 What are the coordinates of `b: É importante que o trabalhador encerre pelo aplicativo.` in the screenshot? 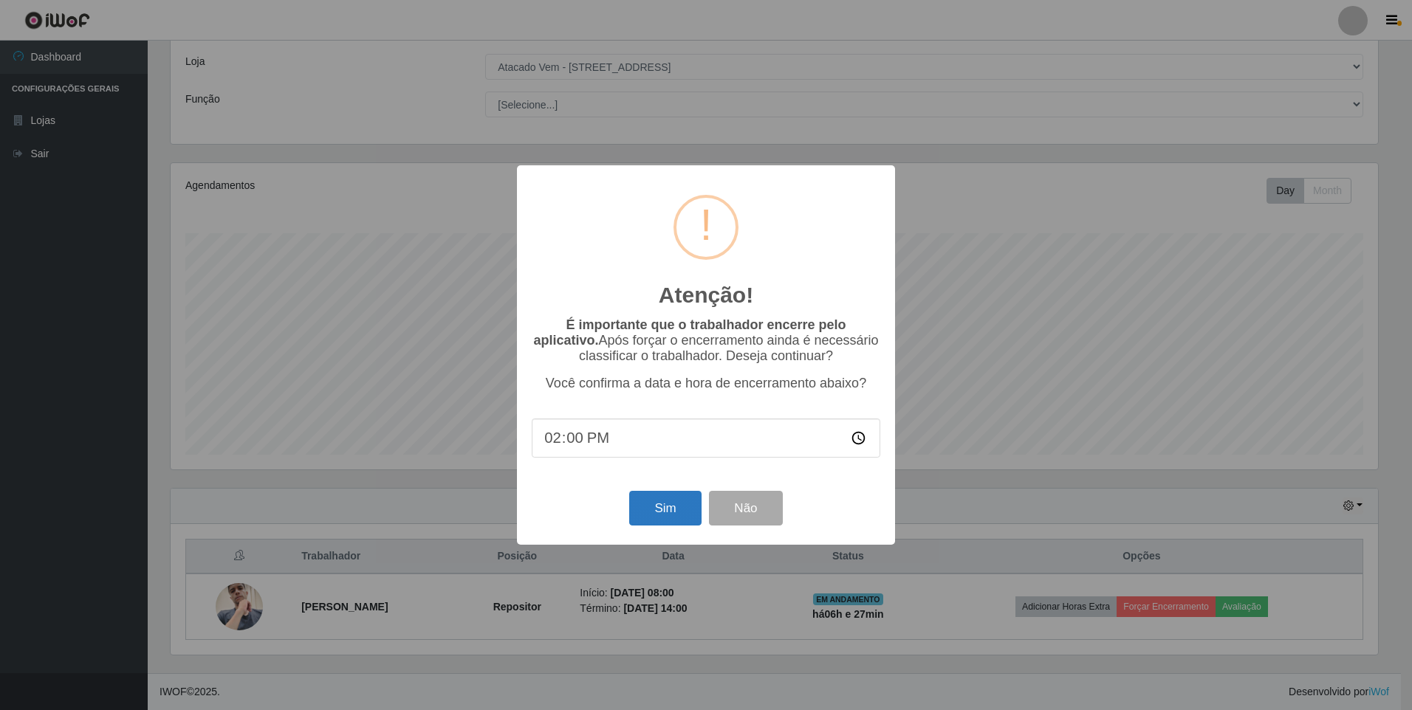 It's located at (689, 332).